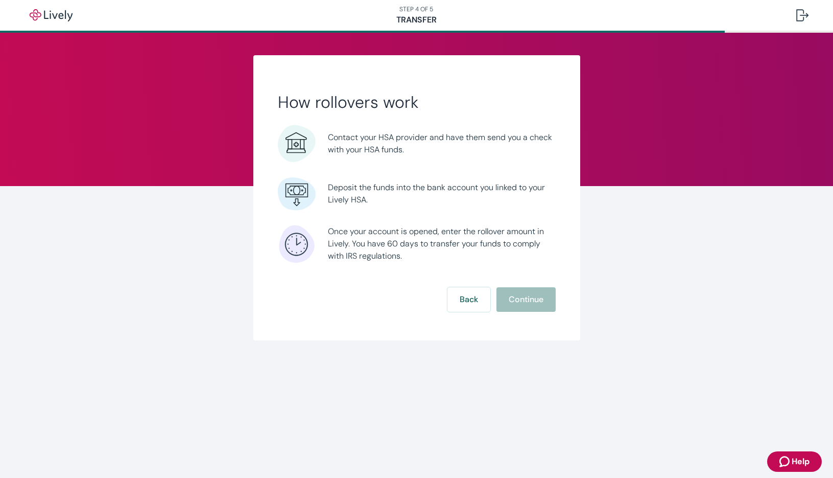 The width and height of the screenshot is (833, 478). What do you see at coordinates (442, 244) in the screenshot?
I see `span: Once your account is opened, enter the rollover amount in Lively. You have 60 days to transfer yo...` at bounding box center [442, 244].